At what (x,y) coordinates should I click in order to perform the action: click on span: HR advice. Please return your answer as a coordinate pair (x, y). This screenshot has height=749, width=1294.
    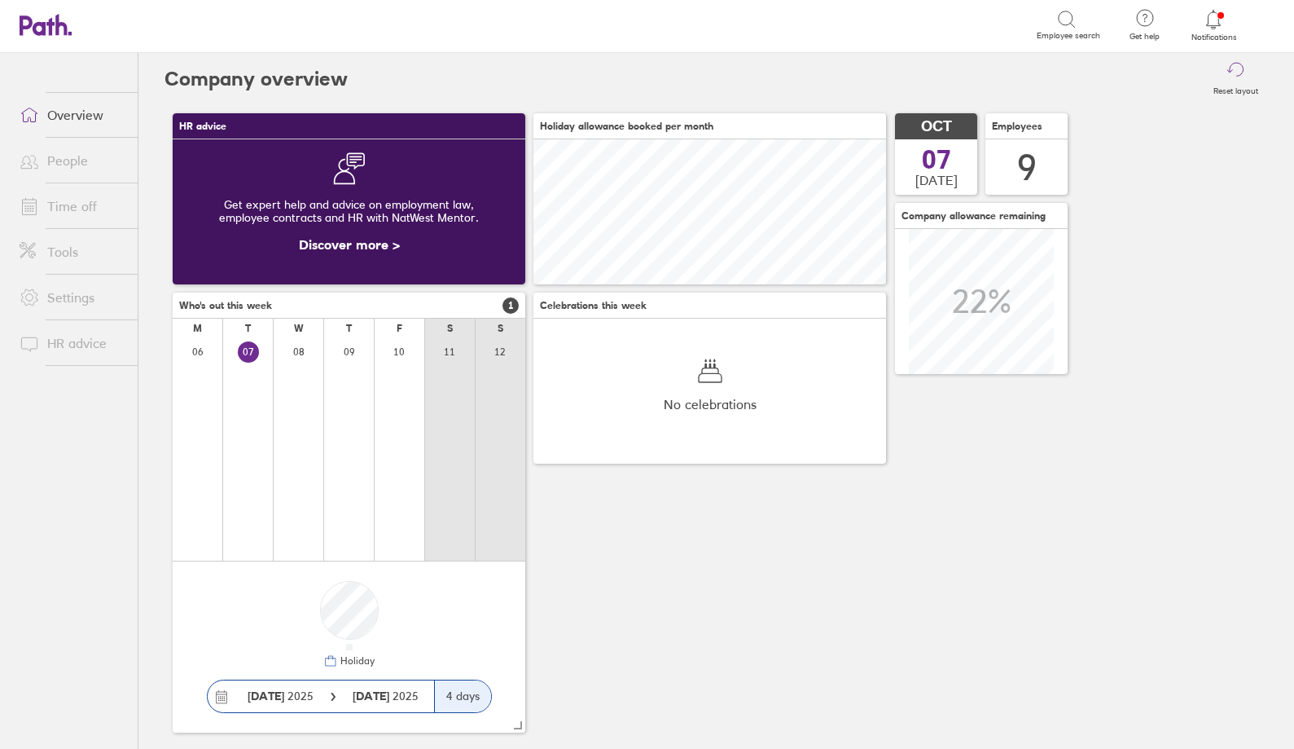
    Looking at the image, I should click on (203, 126).